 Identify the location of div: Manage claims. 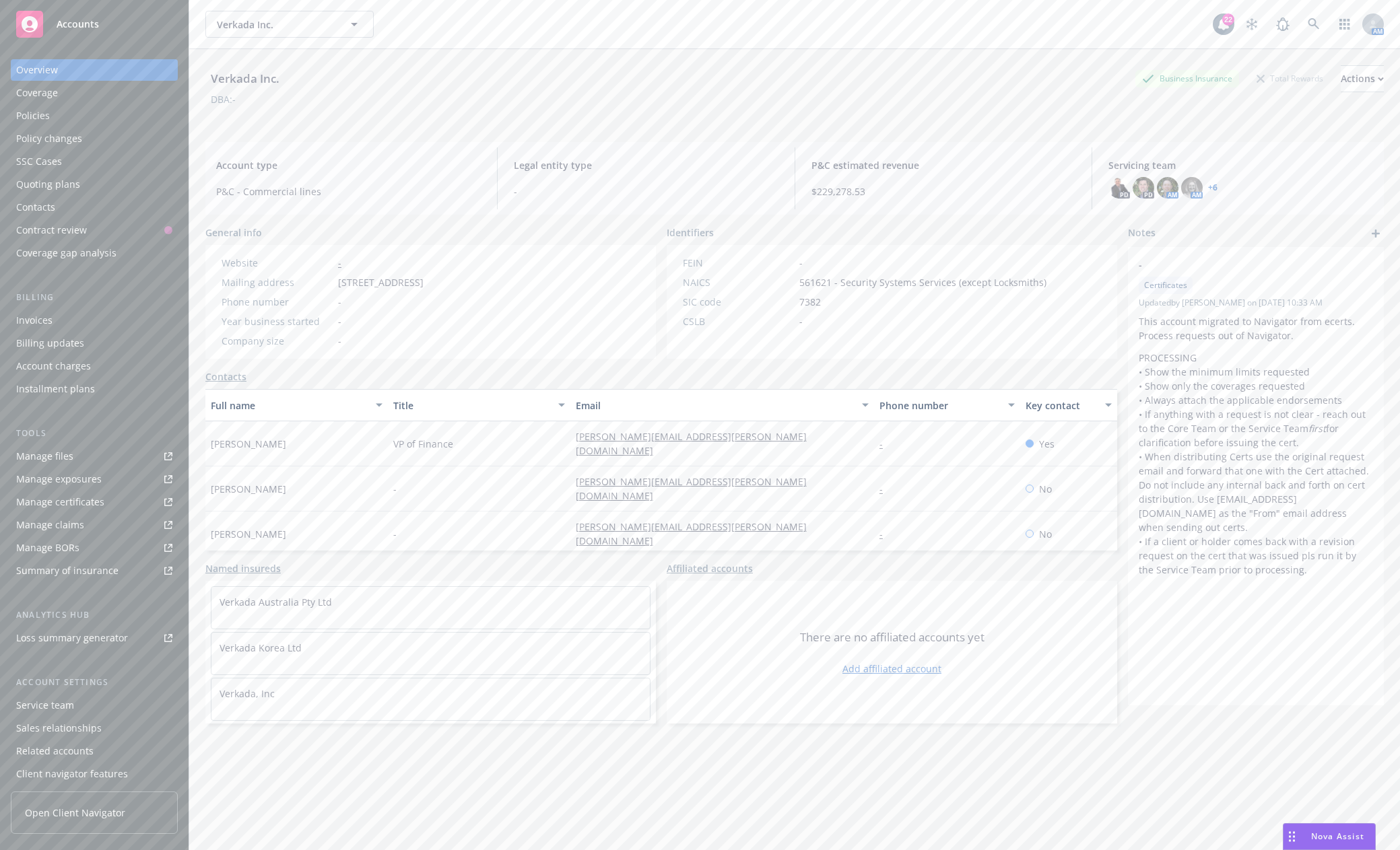
(50, 525).